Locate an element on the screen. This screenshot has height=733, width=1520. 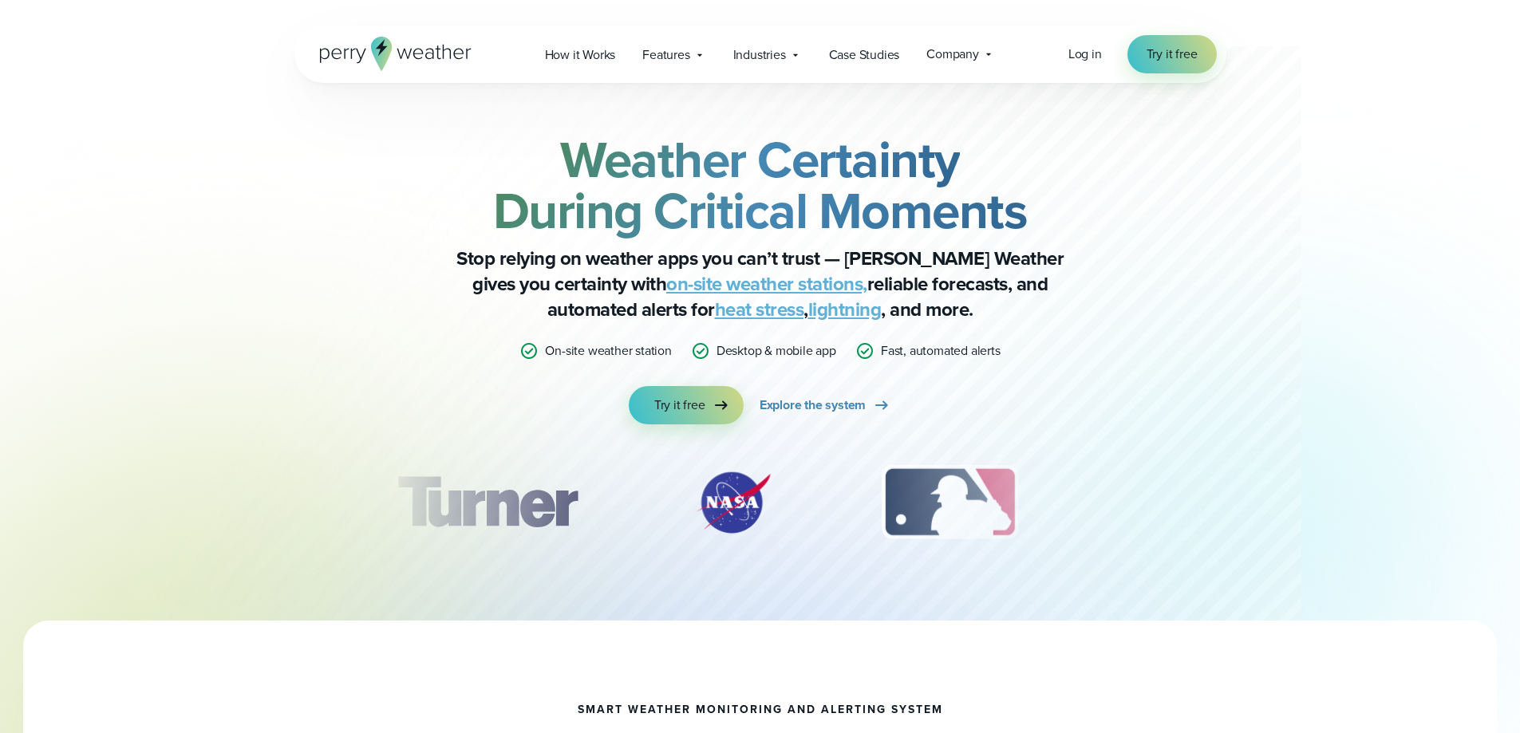
span: Company is located at coordinates (953, 54).